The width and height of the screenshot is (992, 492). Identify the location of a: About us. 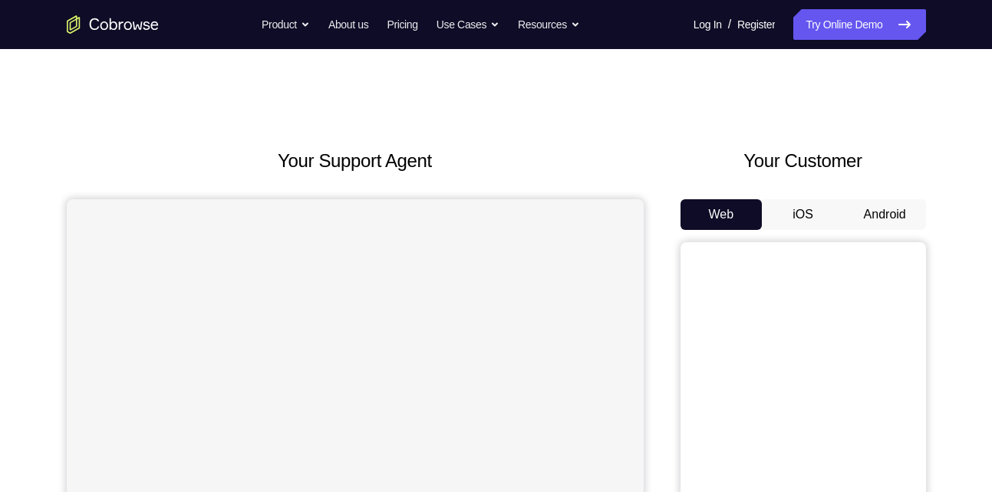
(348, 25).